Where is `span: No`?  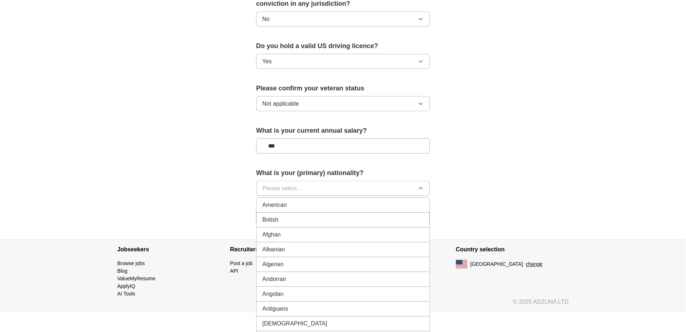 span: No is located at coordinates (266, 19).